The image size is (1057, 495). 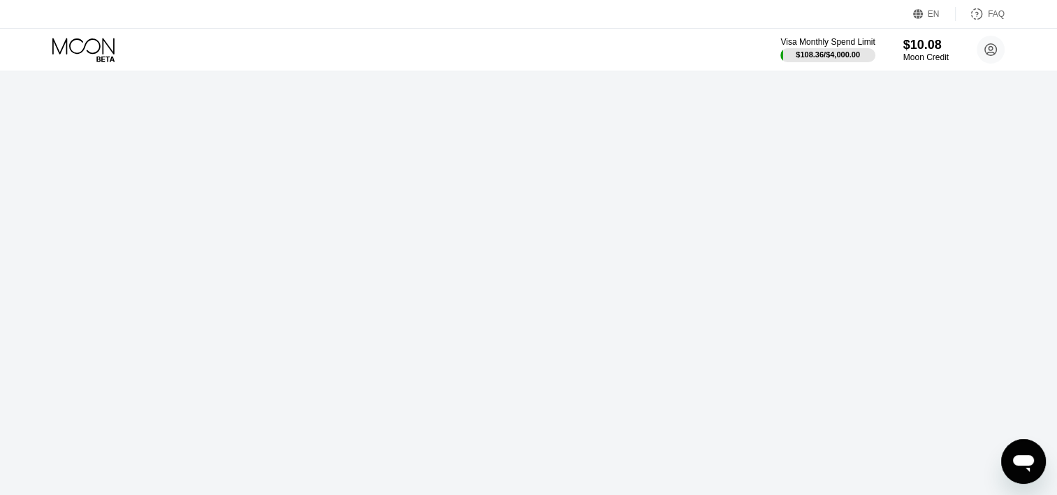 I want to click on div: $10.08Moon Credit, so click(x=926, y=50).